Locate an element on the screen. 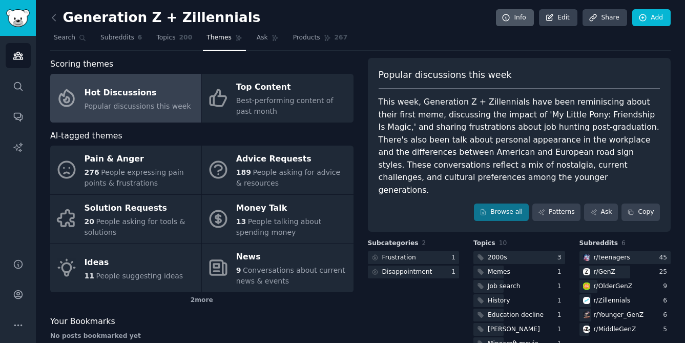  span: 2 is located at coordinates (424, 243).